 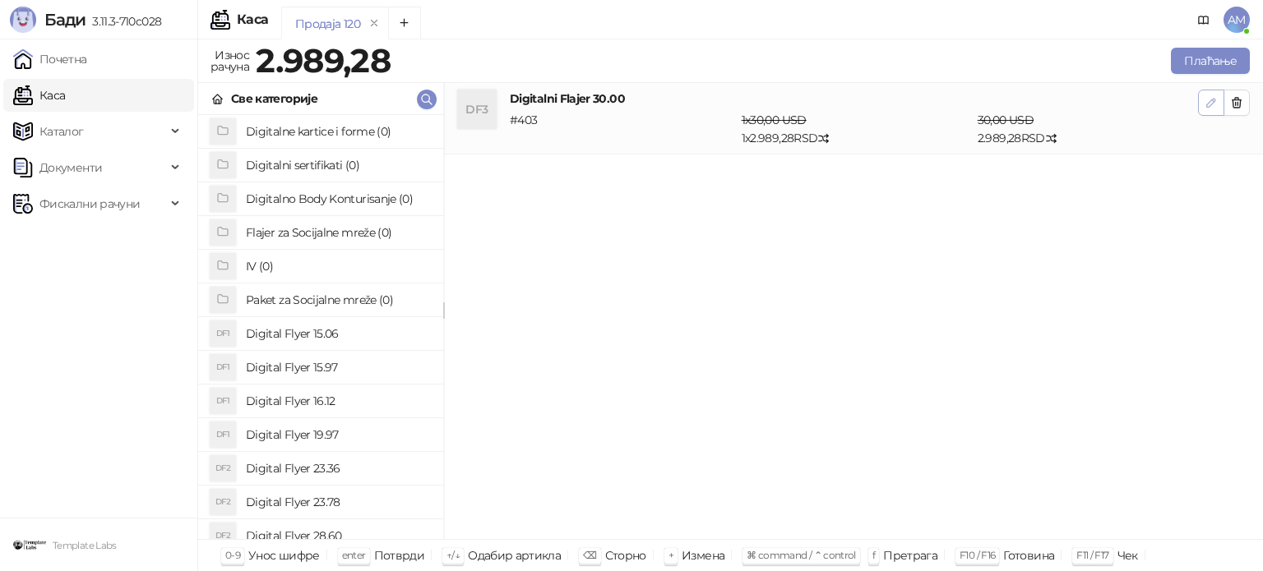 What do you see at coordinates (405, 23) in the screenshot?
I see `button: Add tab` at bounding box center [405, 23].